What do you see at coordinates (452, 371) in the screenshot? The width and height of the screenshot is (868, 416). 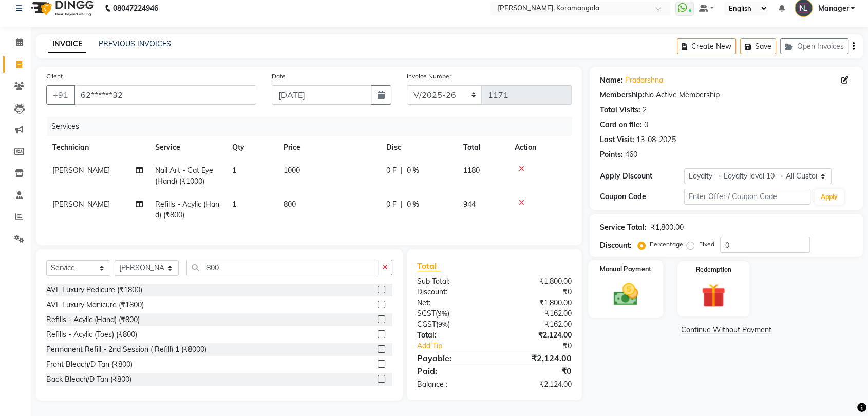 I see `div: Paid:` at bounding box center [452, 371].